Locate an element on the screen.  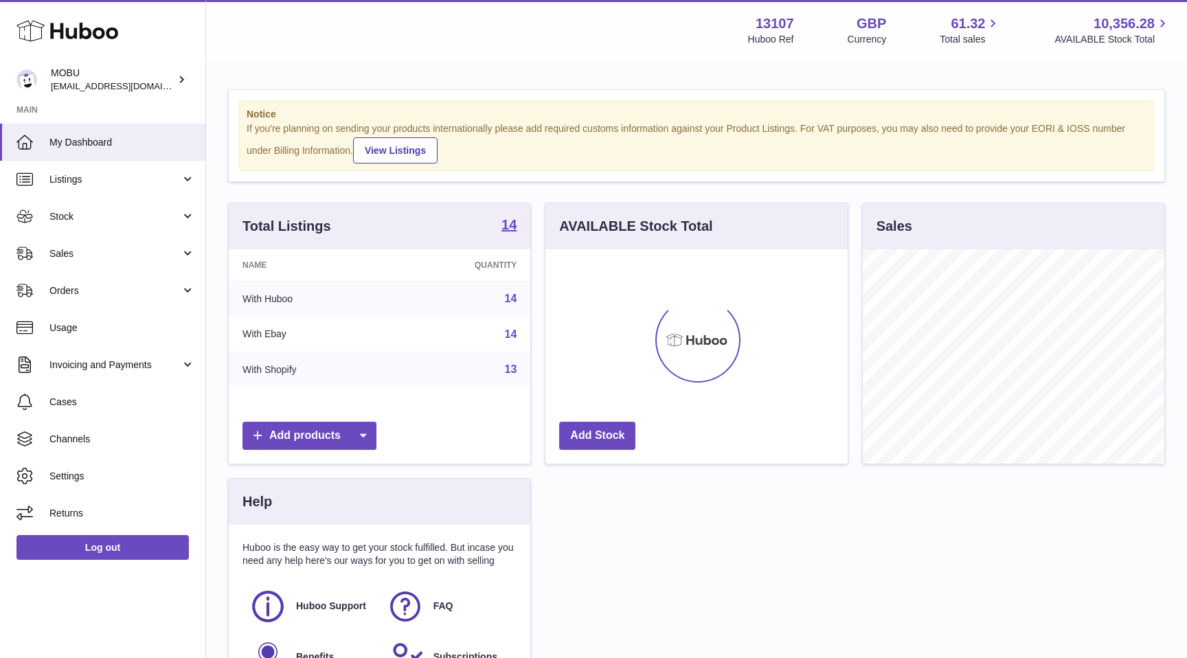
h3: Total Listings is located at coordinates (286, 226).